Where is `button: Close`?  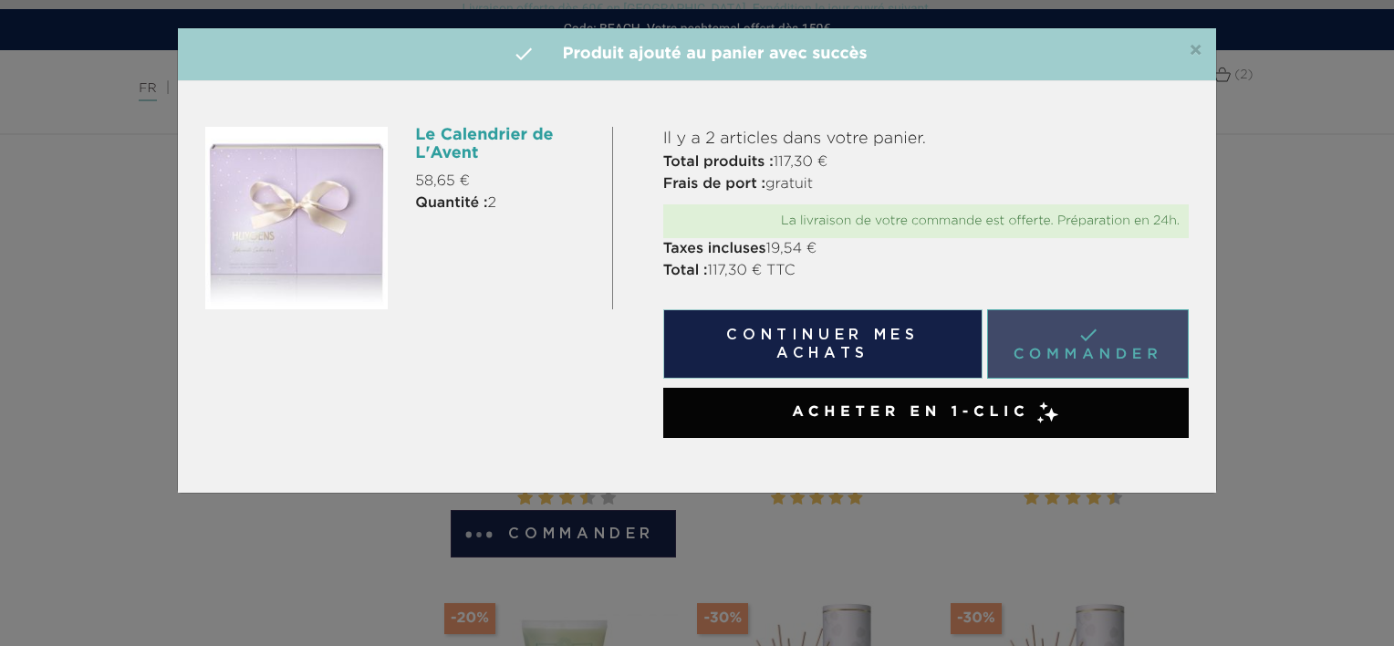
button: Close is located at coordinates (1195, 51).